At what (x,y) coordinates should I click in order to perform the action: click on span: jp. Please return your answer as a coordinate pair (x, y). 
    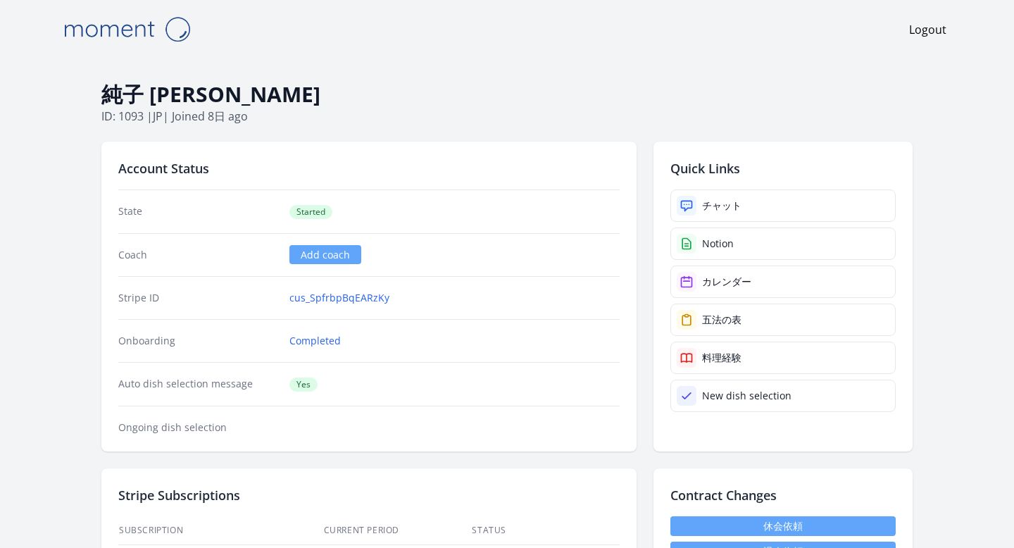
    Looking at the image, I should click on (158, 116).